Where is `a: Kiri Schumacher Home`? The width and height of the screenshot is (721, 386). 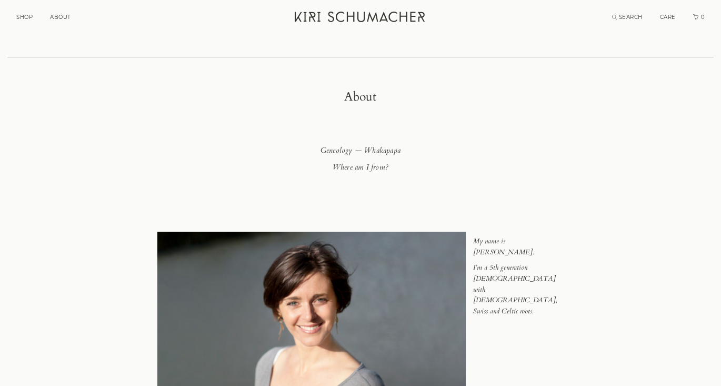
a: Kiri Schumacher Home is located at coordinates (361, 18).